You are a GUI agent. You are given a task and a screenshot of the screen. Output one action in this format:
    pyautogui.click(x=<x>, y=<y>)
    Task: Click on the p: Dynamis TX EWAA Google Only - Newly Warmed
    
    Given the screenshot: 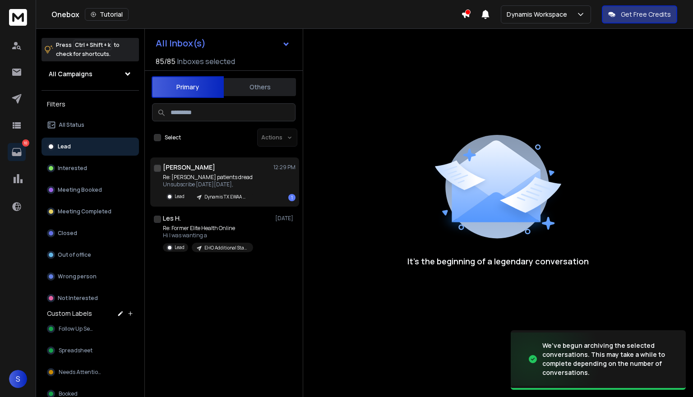 What is the action you would take?
    pyautogui.click(x=226, y=197)
    